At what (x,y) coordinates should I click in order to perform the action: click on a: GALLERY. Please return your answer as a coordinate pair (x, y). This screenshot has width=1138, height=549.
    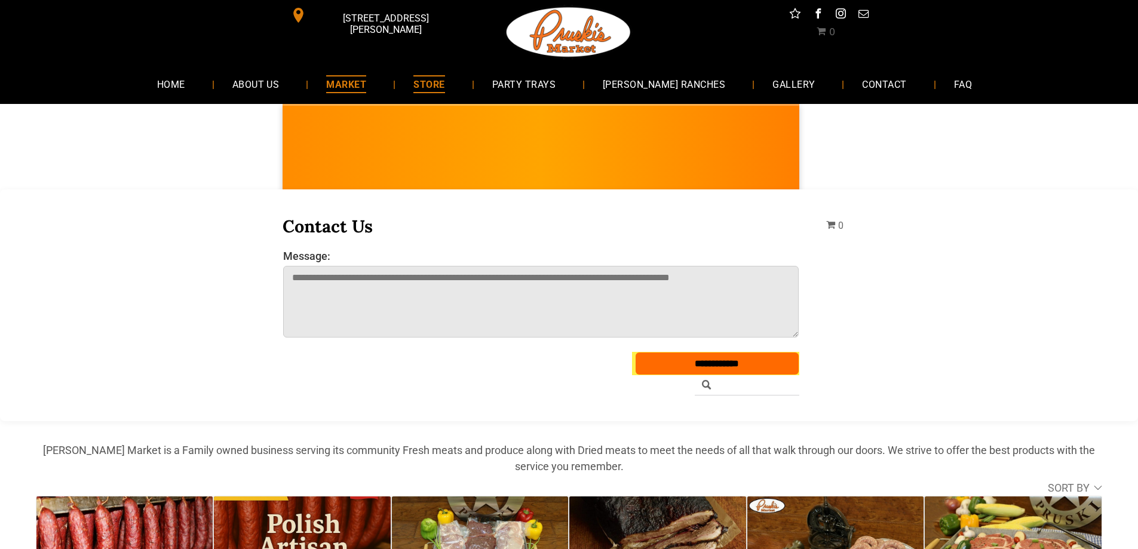
    Looking at the image, I should click on (794, 84).